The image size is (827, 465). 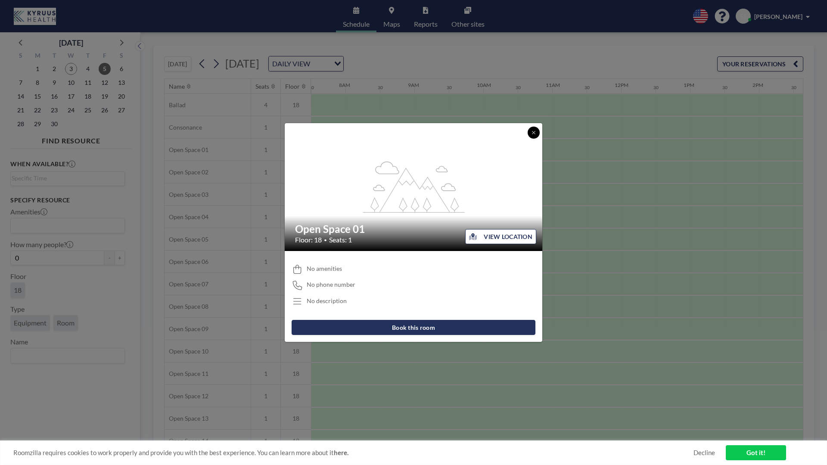 I want to click on a: Decline, so click(x=704, y=453).